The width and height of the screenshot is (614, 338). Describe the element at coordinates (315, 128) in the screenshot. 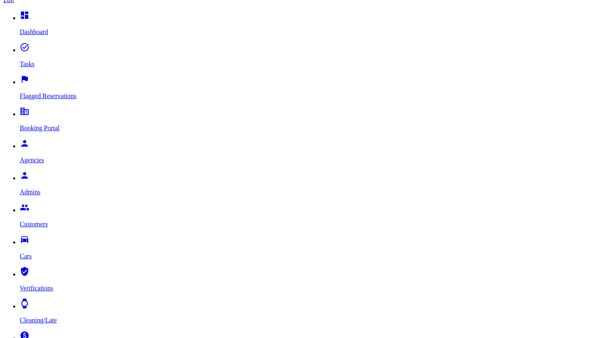

I see `p: Booking Portal` at that location.